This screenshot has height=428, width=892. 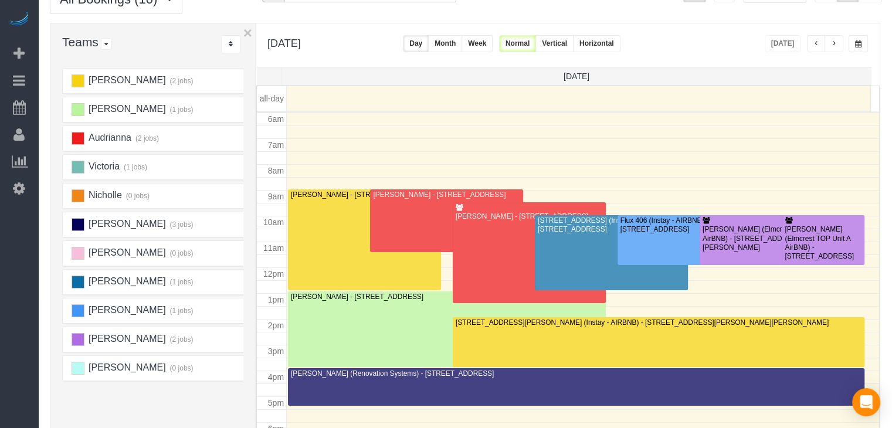 What do you see at coordinates (554, 43) in the screenshot?
I see `button: Vertical` at bounding box center [554, 43].